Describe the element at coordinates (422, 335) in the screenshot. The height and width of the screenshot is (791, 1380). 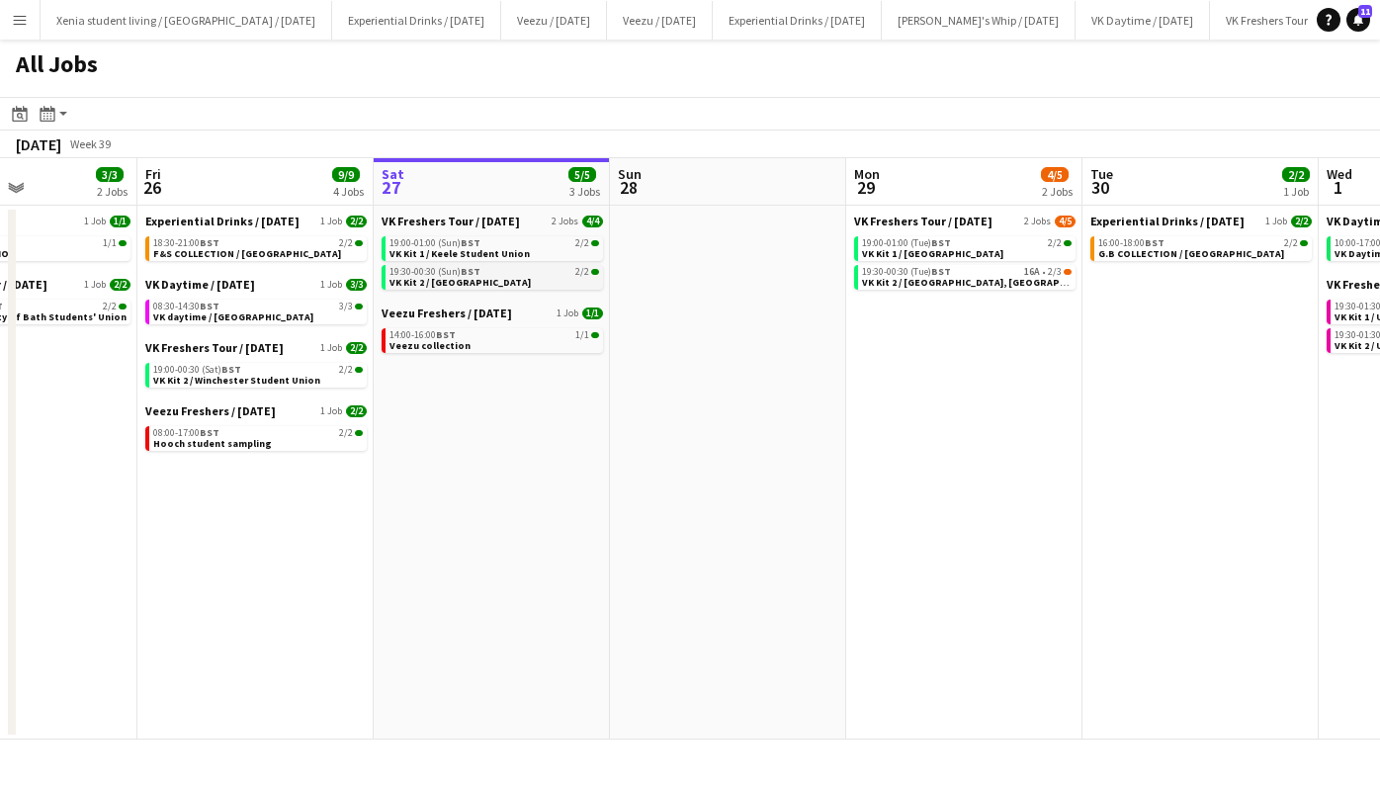
I see `span: 14:00-16:00` at that location.